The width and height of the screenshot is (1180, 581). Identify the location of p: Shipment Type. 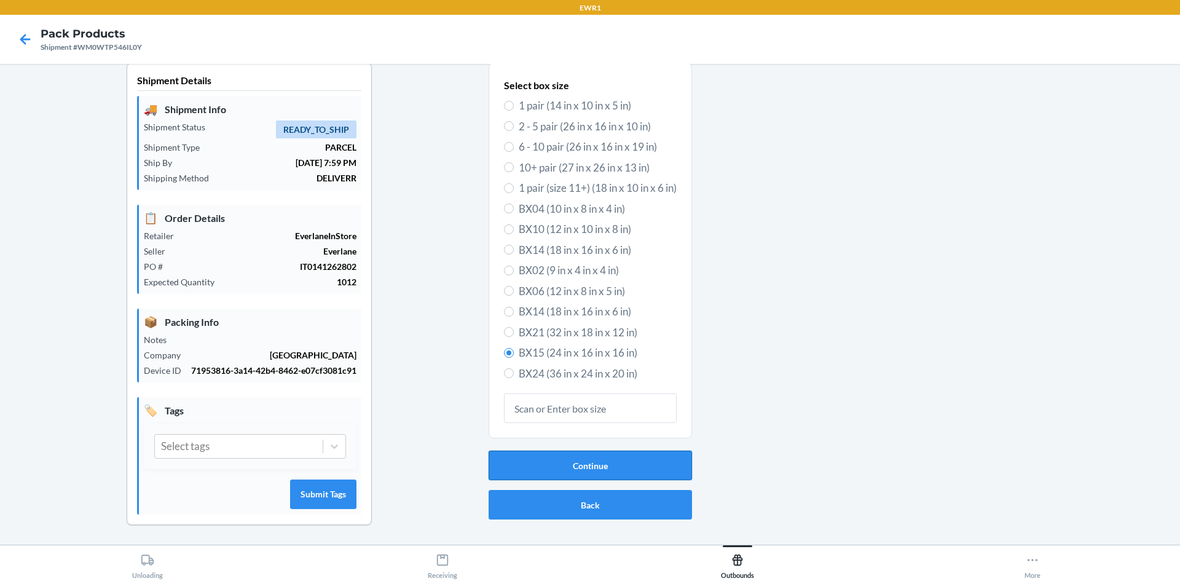
(176, 147).